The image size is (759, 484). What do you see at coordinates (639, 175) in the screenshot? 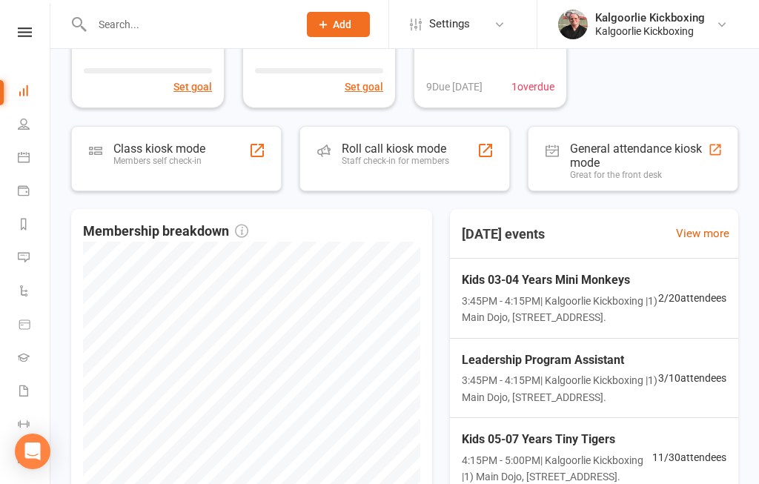
I see `div: Great for the front desk` at bounding box center [639, 175].